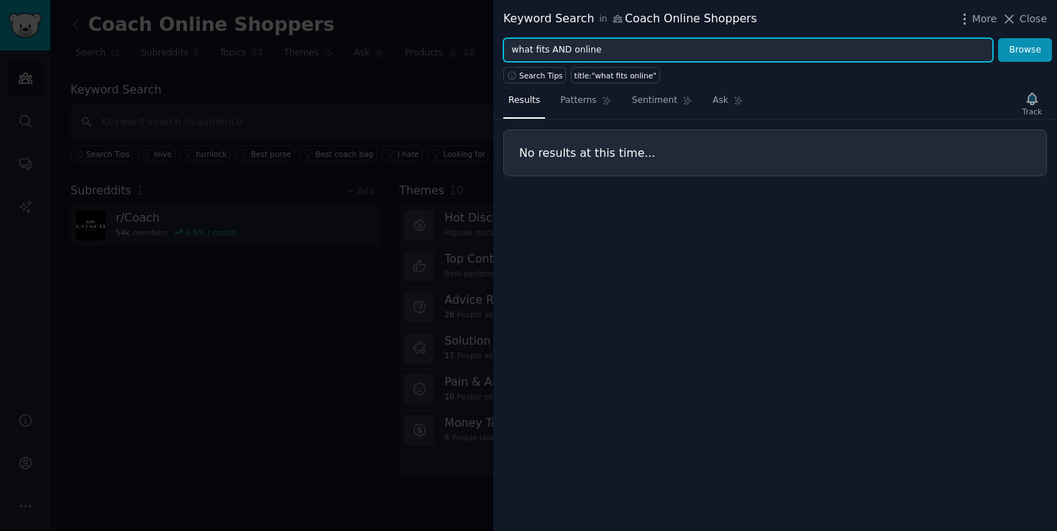  What do you see at coordinates (977, 19) in the screenshot?
I see `button: More` at bounding box center [977, 19].